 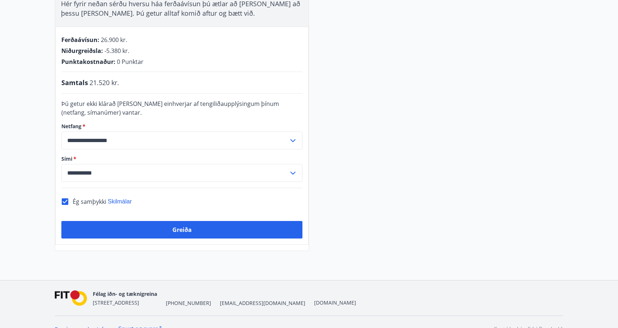 What do you see at coordinates (104, 83) in the screenshot?
I see `span: 21.520 kr.` at bounding box center [104, 83].